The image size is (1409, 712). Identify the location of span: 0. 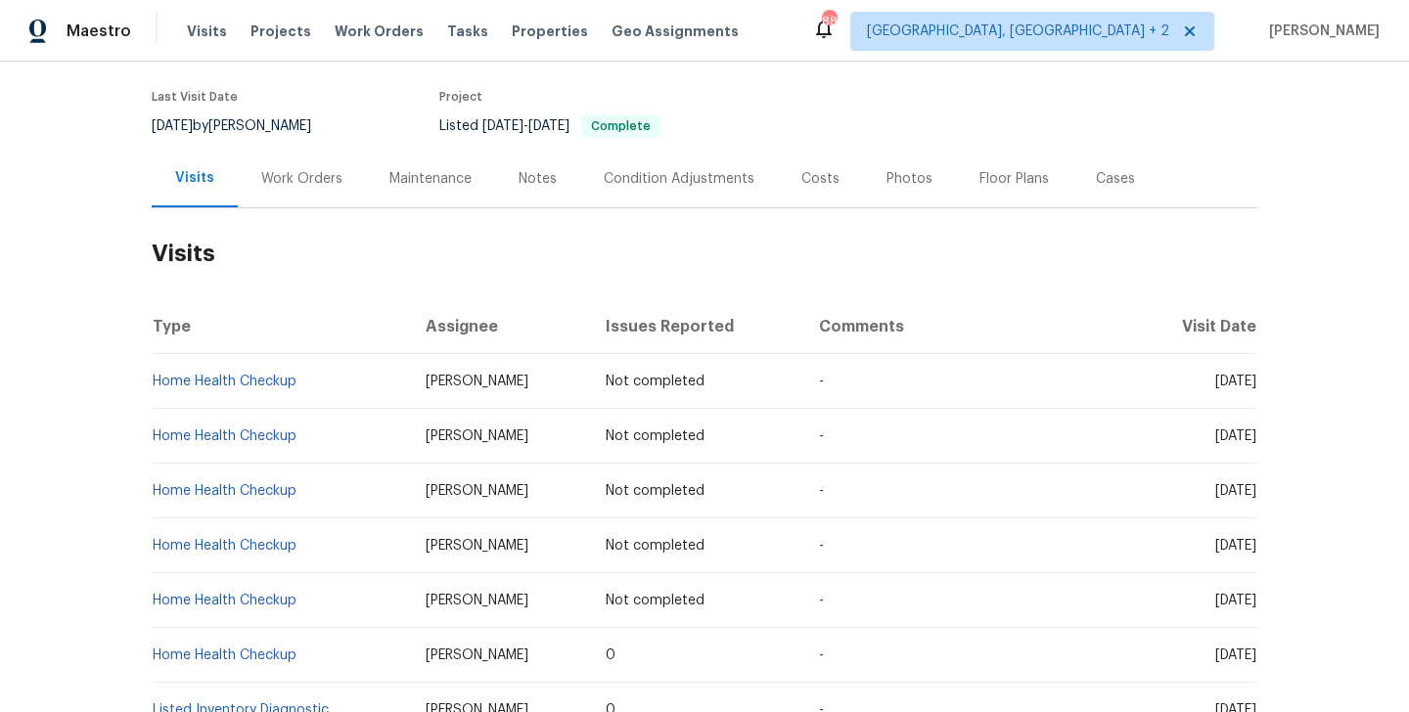
(611, 656).